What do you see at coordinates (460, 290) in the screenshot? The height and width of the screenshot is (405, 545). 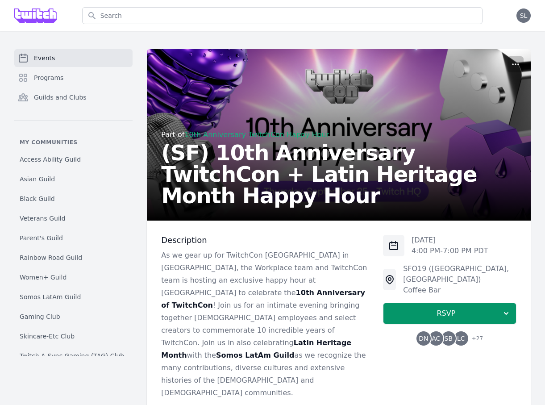 I see `div: Coffee Bar` at bounding box center [460, 290].